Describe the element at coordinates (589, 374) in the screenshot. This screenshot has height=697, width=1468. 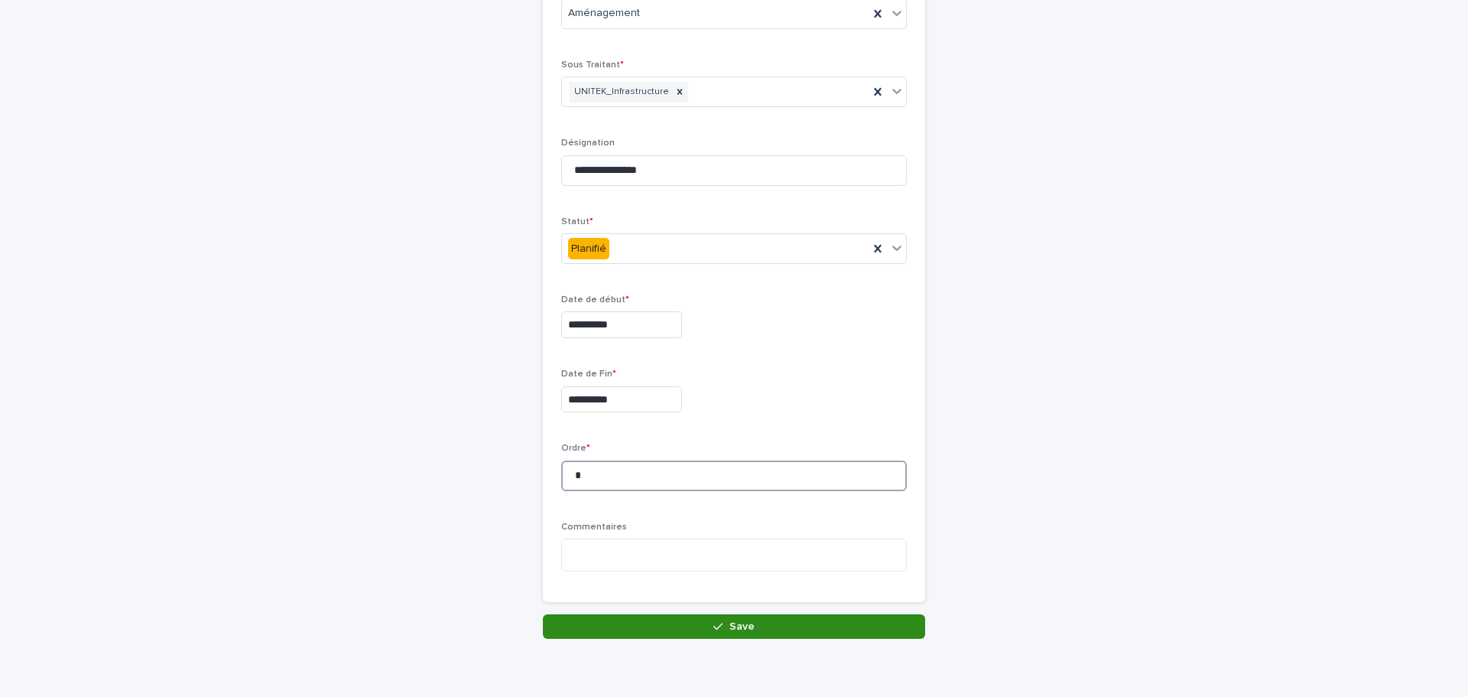
I see `span: Date de Fin` at that location.